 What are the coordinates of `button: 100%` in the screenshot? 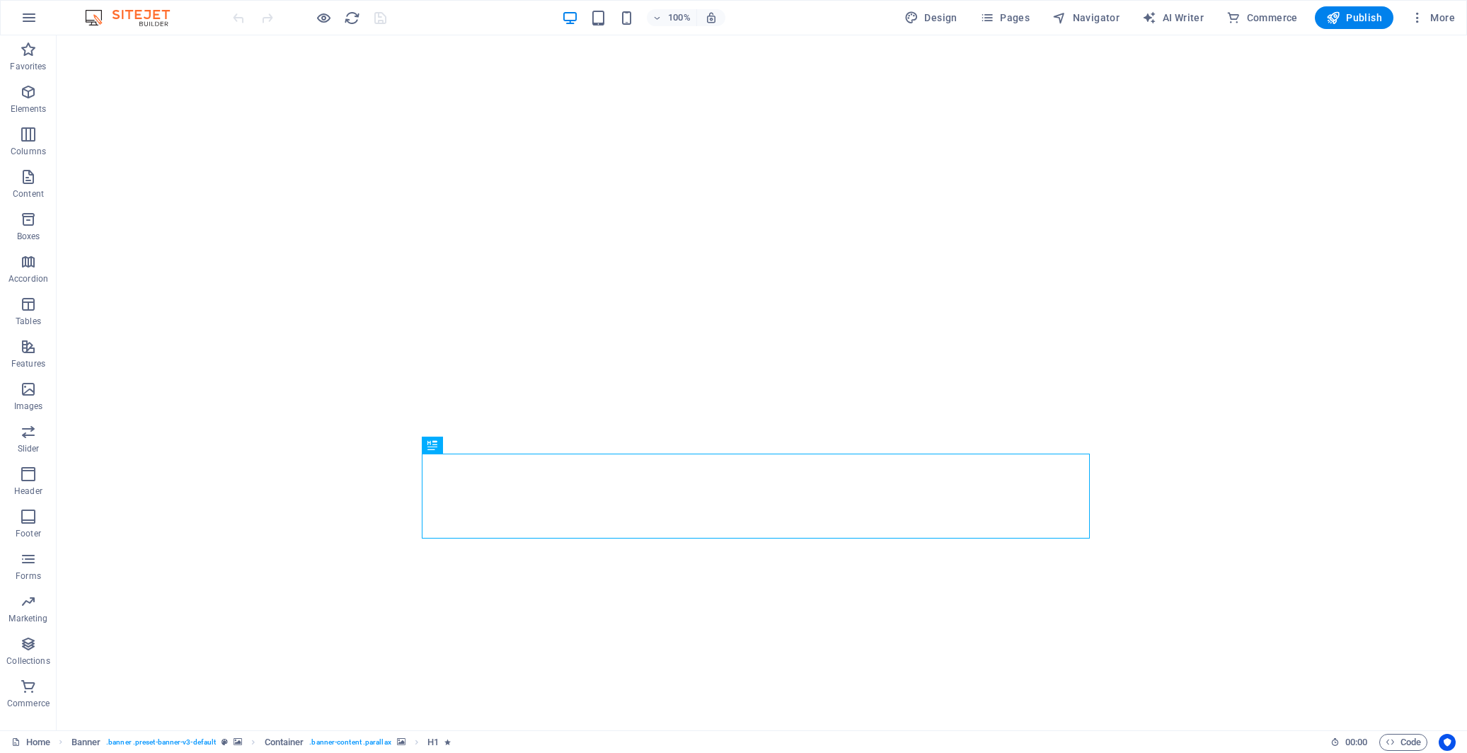 It's located at (672, 18).